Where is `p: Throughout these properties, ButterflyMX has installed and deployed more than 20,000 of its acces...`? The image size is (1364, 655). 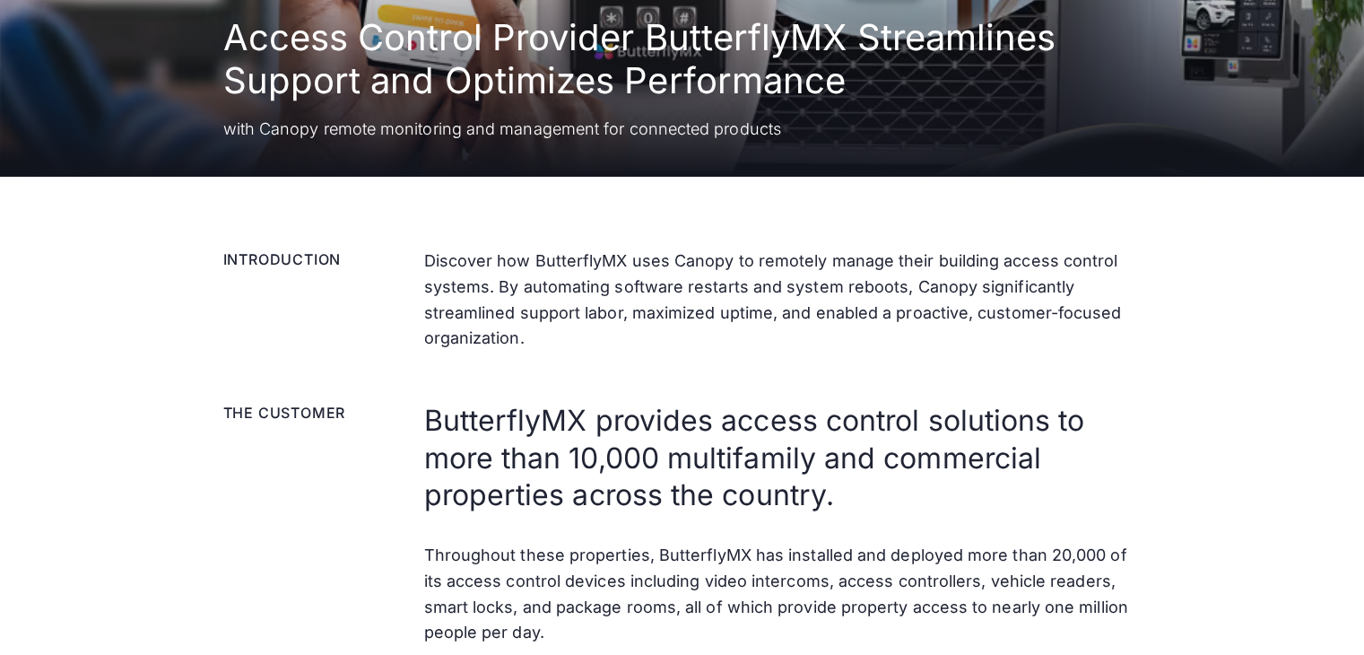 p: Throughout these properties, ButterflyMX has installed and deployed more than 20,000 of its acces... is located at coordinates (783, 594).